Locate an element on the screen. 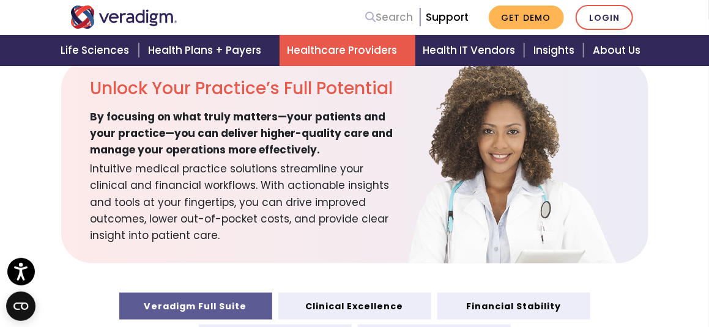  img: Veradigm logo is located at coordinates (124, 17).